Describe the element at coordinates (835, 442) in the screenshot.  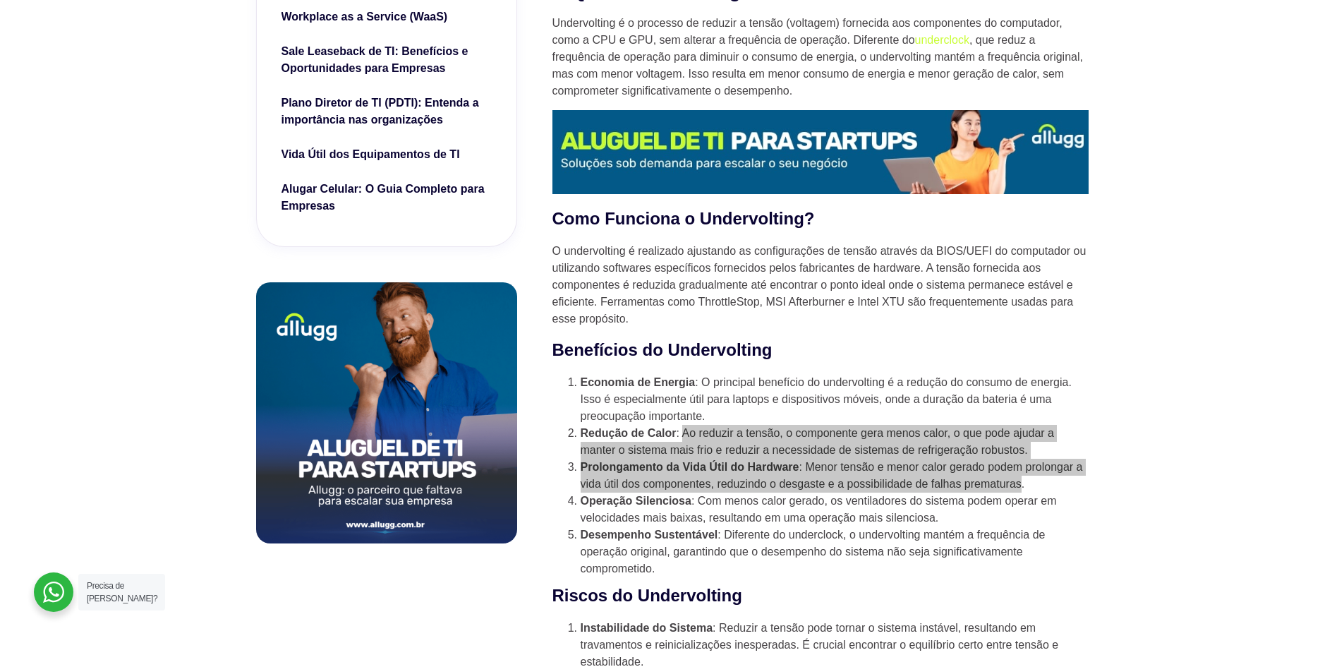
I see `li: : Ao reduzir a tensão, o componente gera menos calor, o que pode ajudar a manter o sistema mais f...` at that location.